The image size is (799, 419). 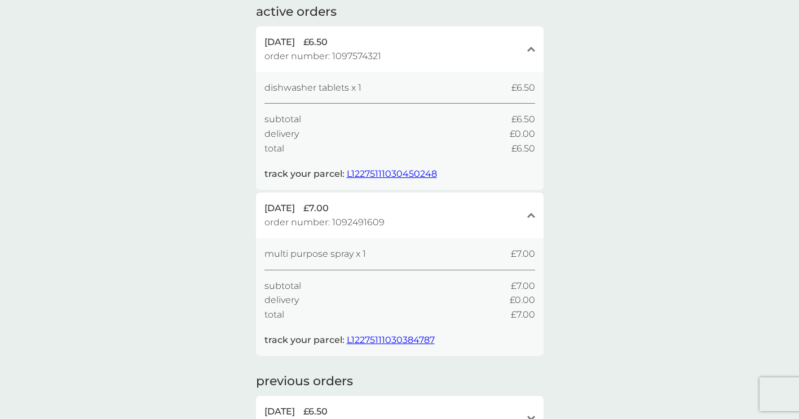 What do you see at coordinates (315, 254) in the screenshot?
I see `span: multi purpose spray x 1` at bounding box center [315, 254].